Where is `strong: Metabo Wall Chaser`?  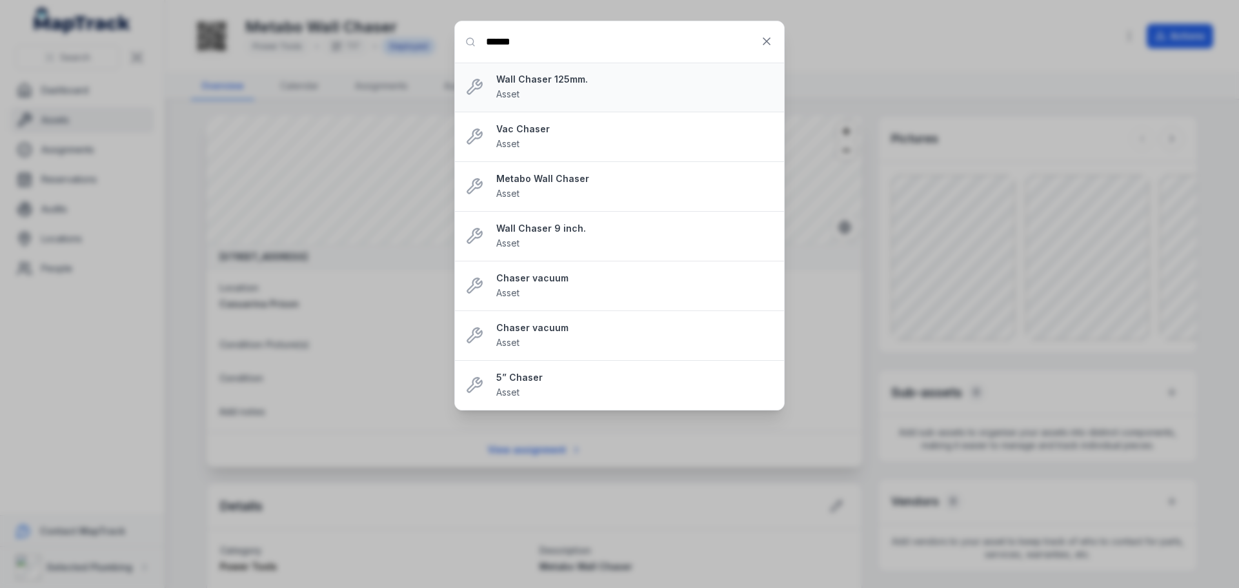 strong: Metabo Wall Chaser is located at coordinates (635, 179).